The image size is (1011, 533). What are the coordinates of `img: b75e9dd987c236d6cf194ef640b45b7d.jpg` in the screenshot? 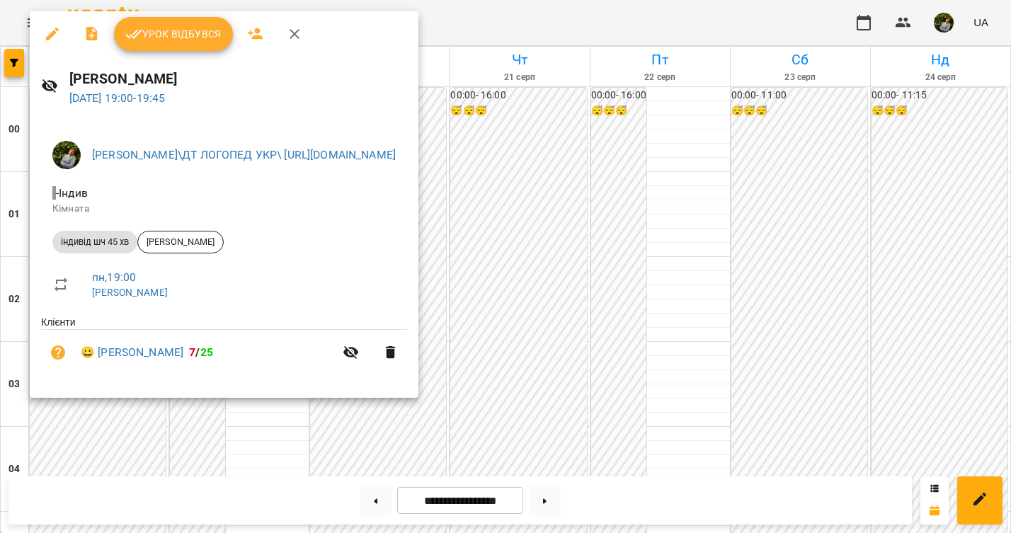 It's located at (67, 155).